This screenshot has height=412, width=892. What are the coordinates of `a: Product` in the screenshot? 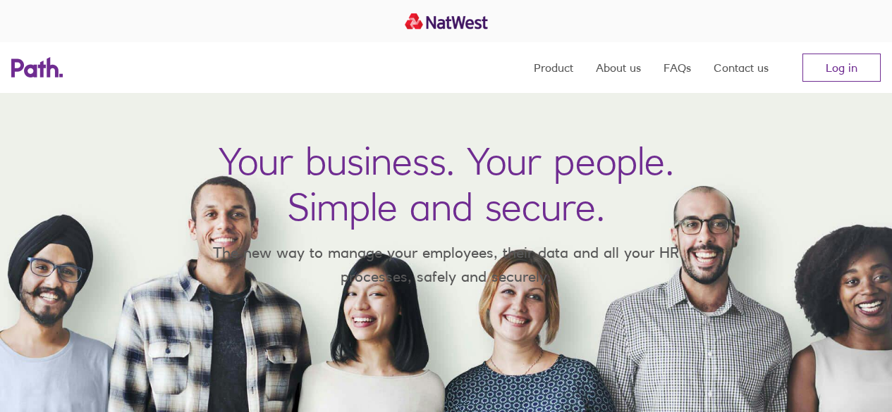 It's located at (553, 68).